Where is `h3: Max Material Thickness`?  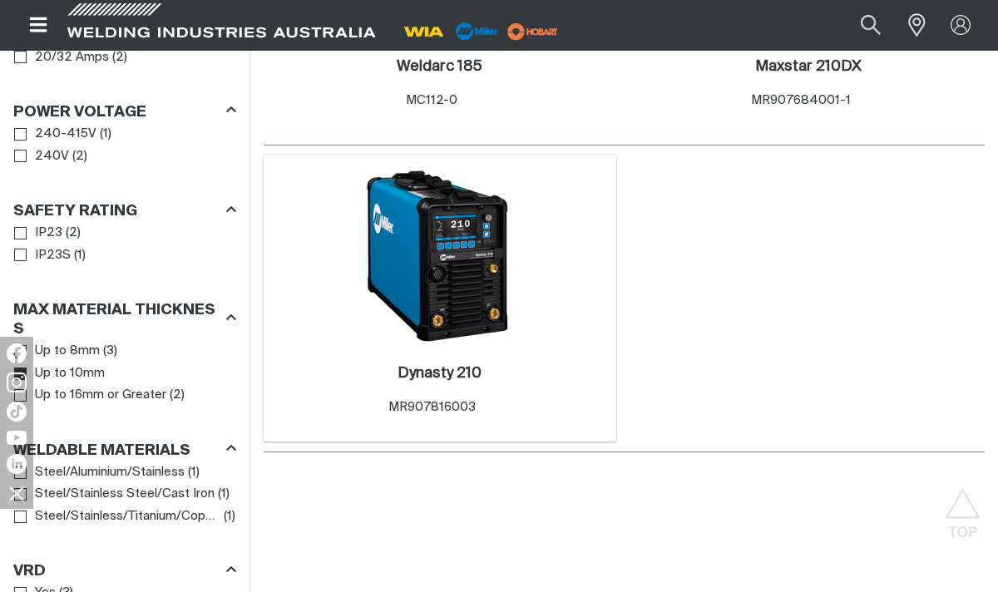 h3: Max Material Thickness is located at coordinates (116, 320).